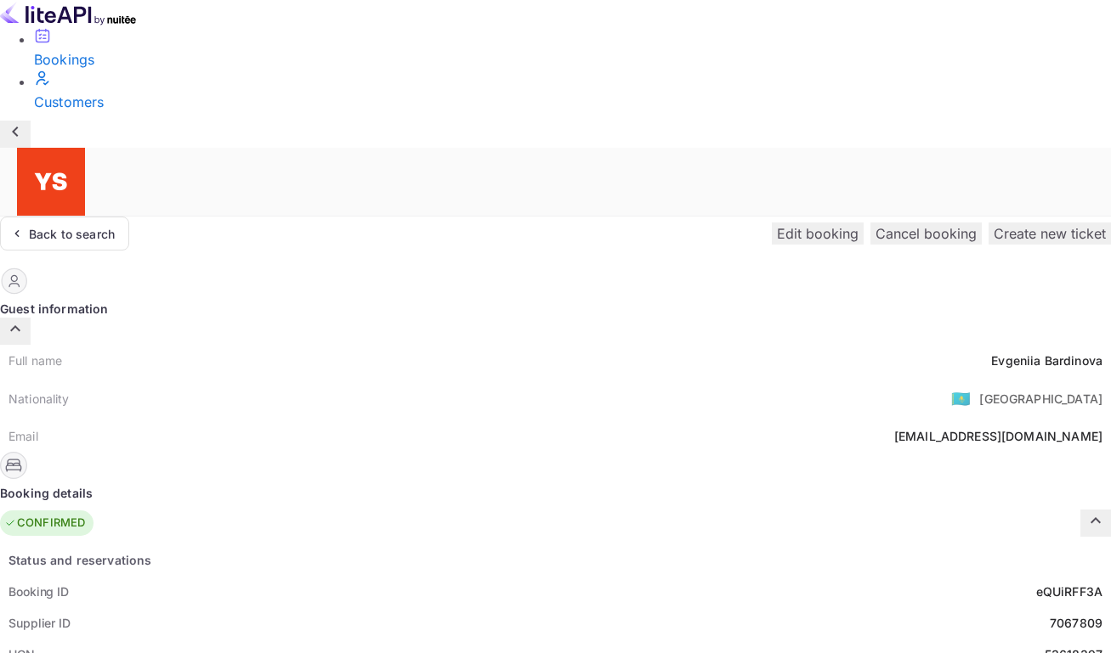  I want to click on div: Full name, so click(35, 360).